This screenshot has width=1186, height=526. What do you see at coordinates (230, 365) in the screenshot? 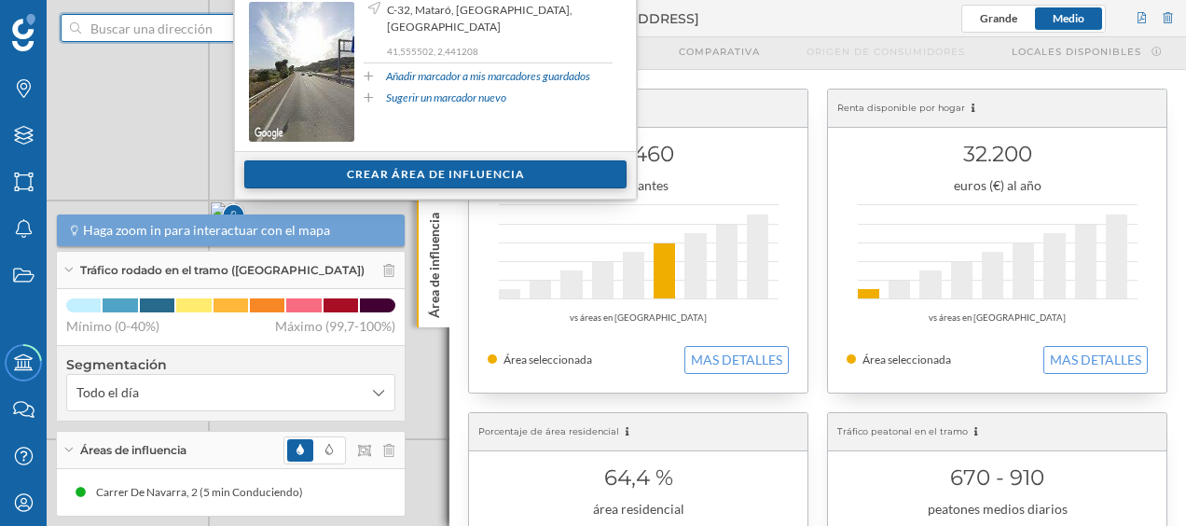
I see `h4: Segmentación` at bounding box center [230, 365].